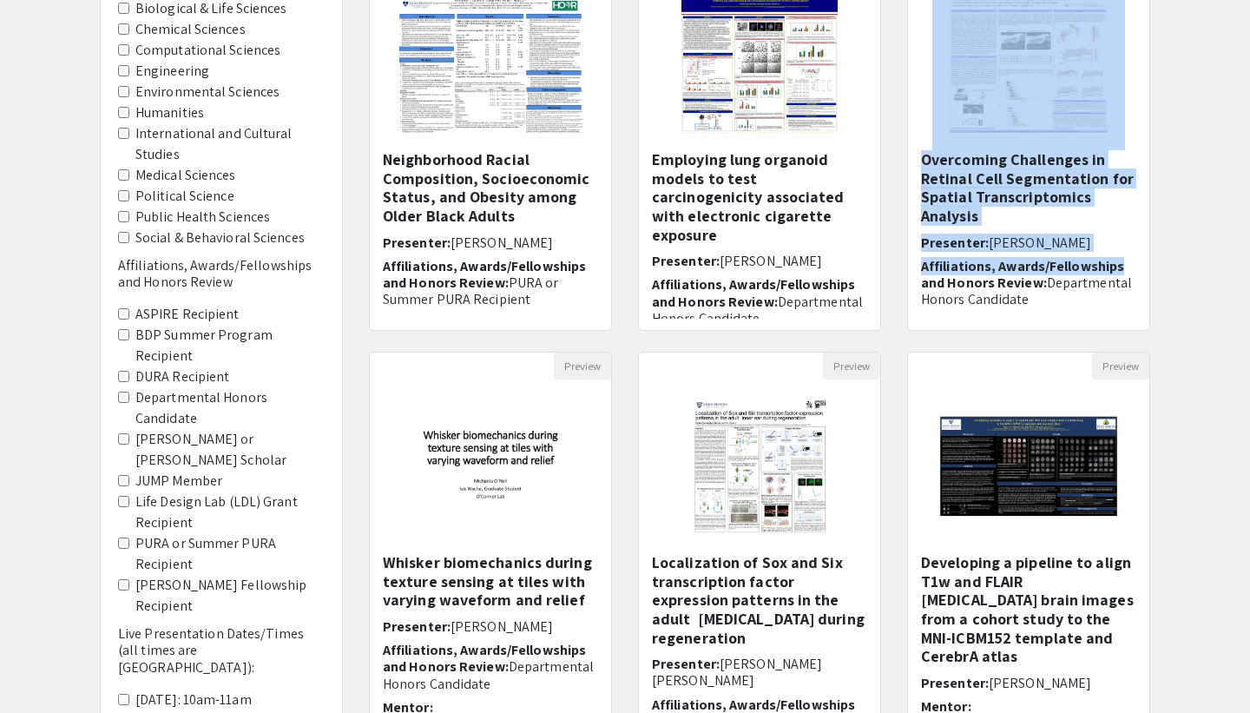 This screenshot has width=1250, height=713. I want to click on img: <p>Developing a pipeline to align T1w and FLAIR MRI brain images from a cohort study to the MNI-I..., so click(1028, 466).